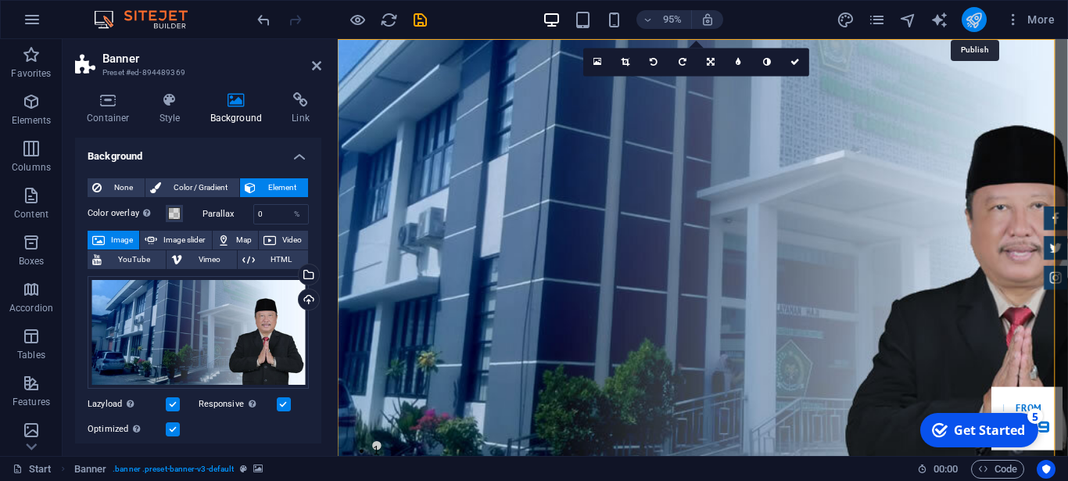 The image size is (1068, 481). What do you see at coordinates (91, 469) in the screenshot?
I see `span: Click to select. Double-click to edit` at bounding box center [91, 469].